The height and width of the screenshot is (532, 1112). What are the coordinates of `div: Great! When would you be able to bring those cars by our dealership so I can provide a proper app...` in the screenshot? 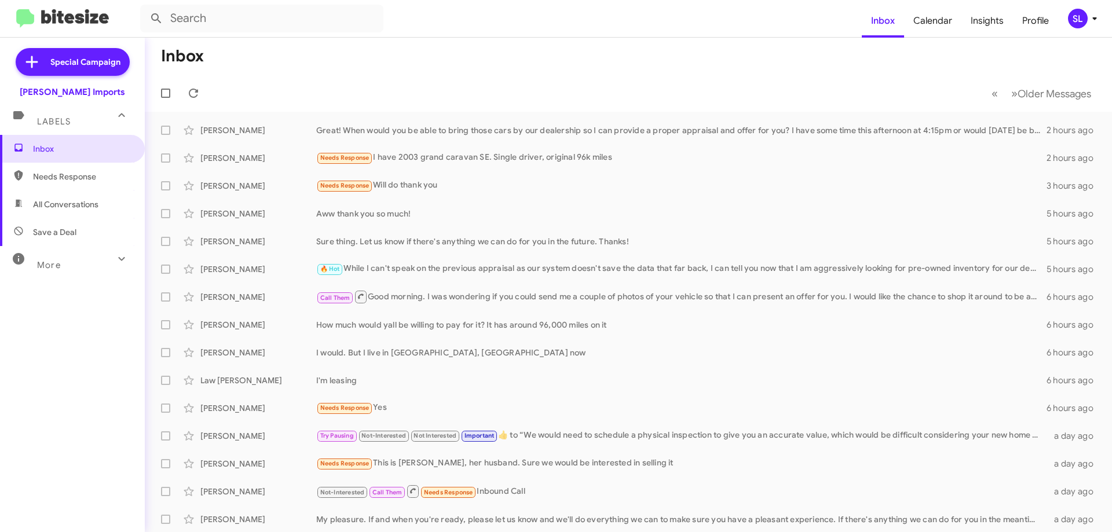 It's located at (681, 130).